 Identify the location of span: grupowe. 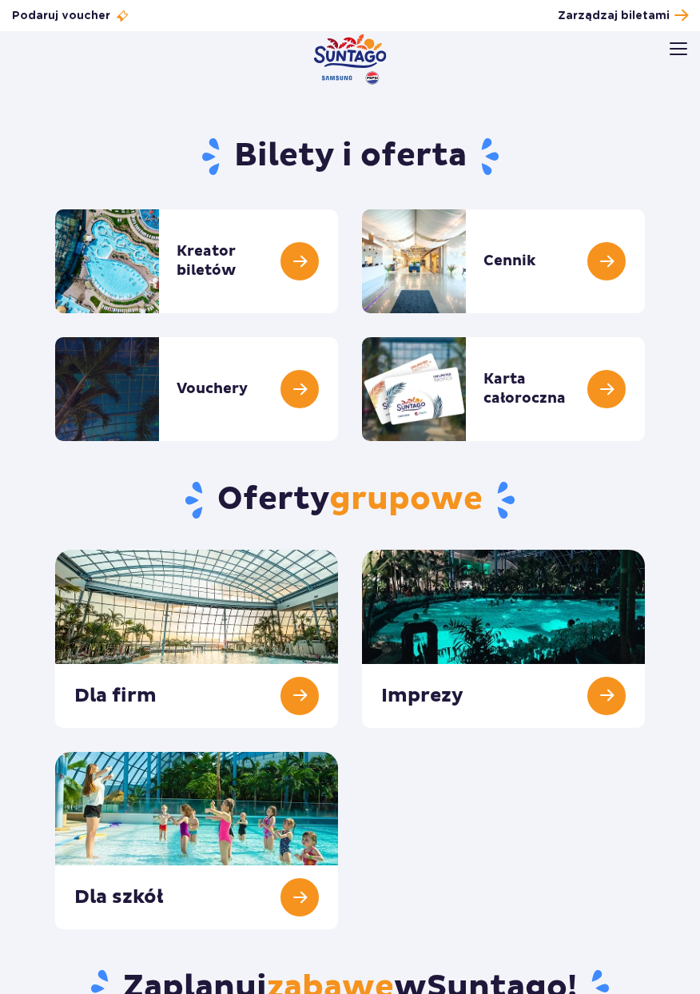
(406, 500).